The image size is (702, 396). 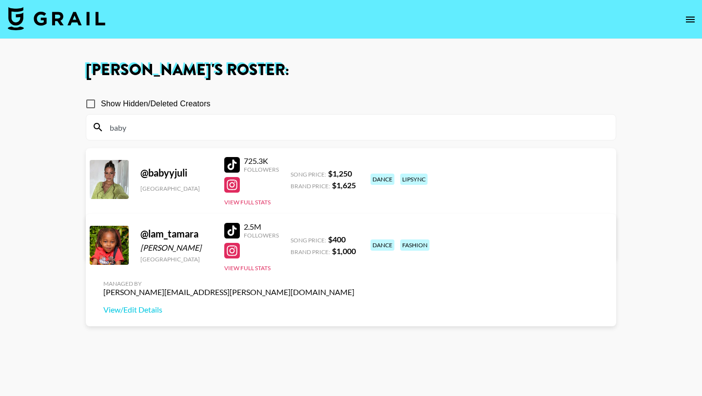 What do you see at coordinates (229, 283) in the screenshot?
I see `div: Managed By` at bounding box center [229, 283].